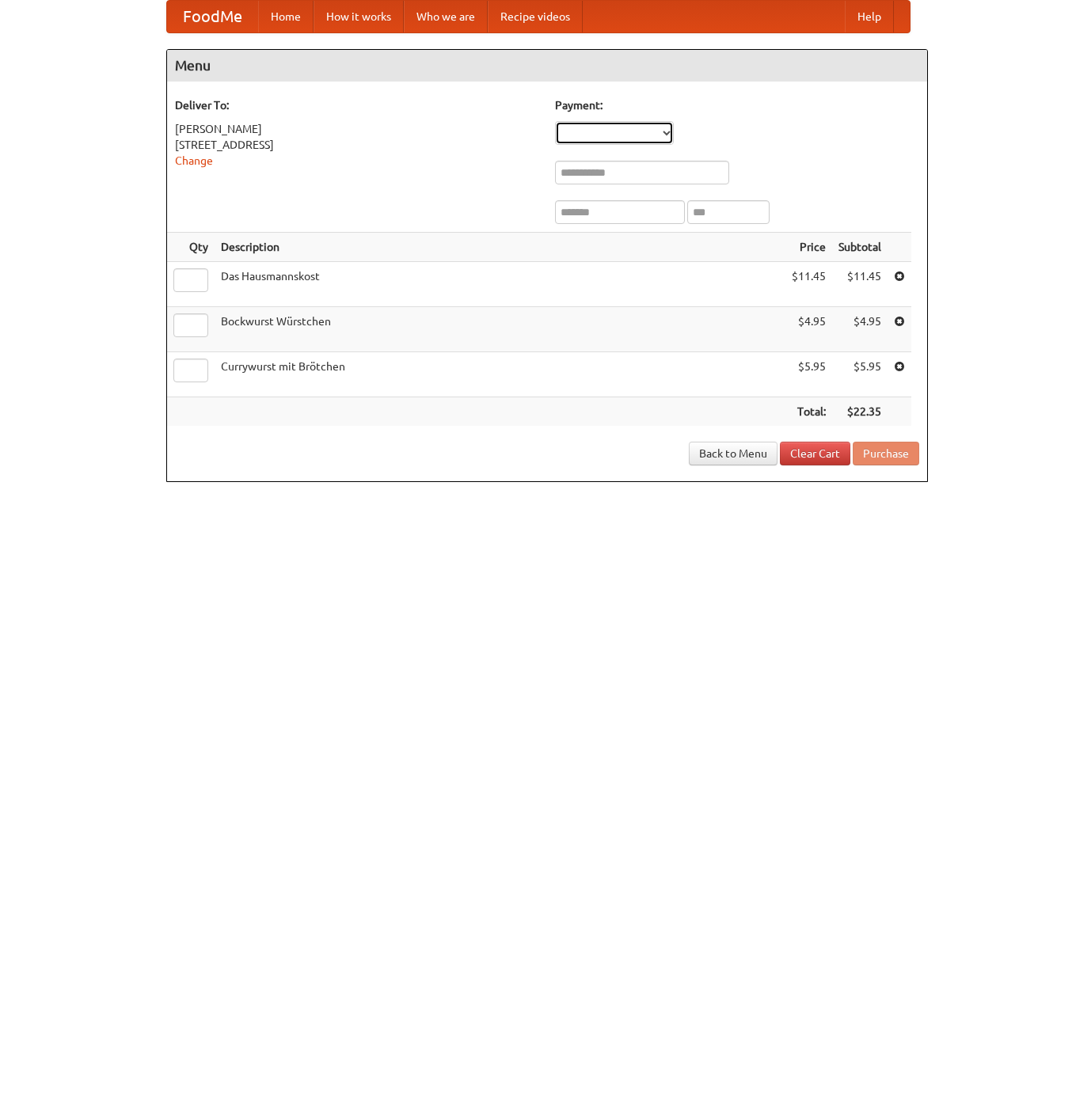 The width and height of the screenshot is (1076, 1120). Describe the element at coordinates (500, 329) in the screenshot. I see `td: Bockwurst Würstchen` at that location.